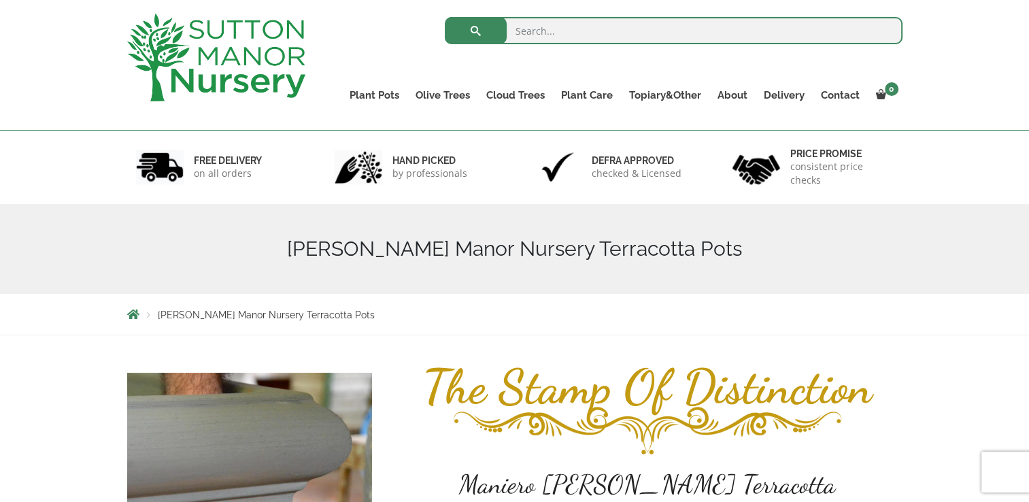  What do you see at coordinates (228, 161) in the screenshot?
I see `h6: FREE DELIVERY` at bounding box center [228, 161].